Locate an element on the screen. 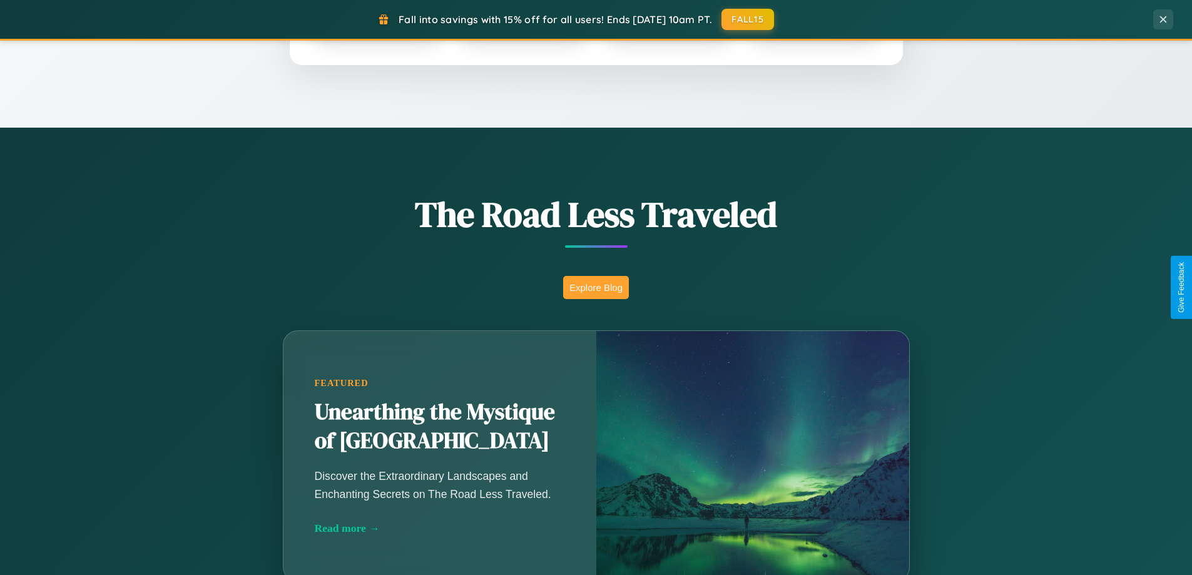  button: FALL15 is located at coordinates (748, 19).